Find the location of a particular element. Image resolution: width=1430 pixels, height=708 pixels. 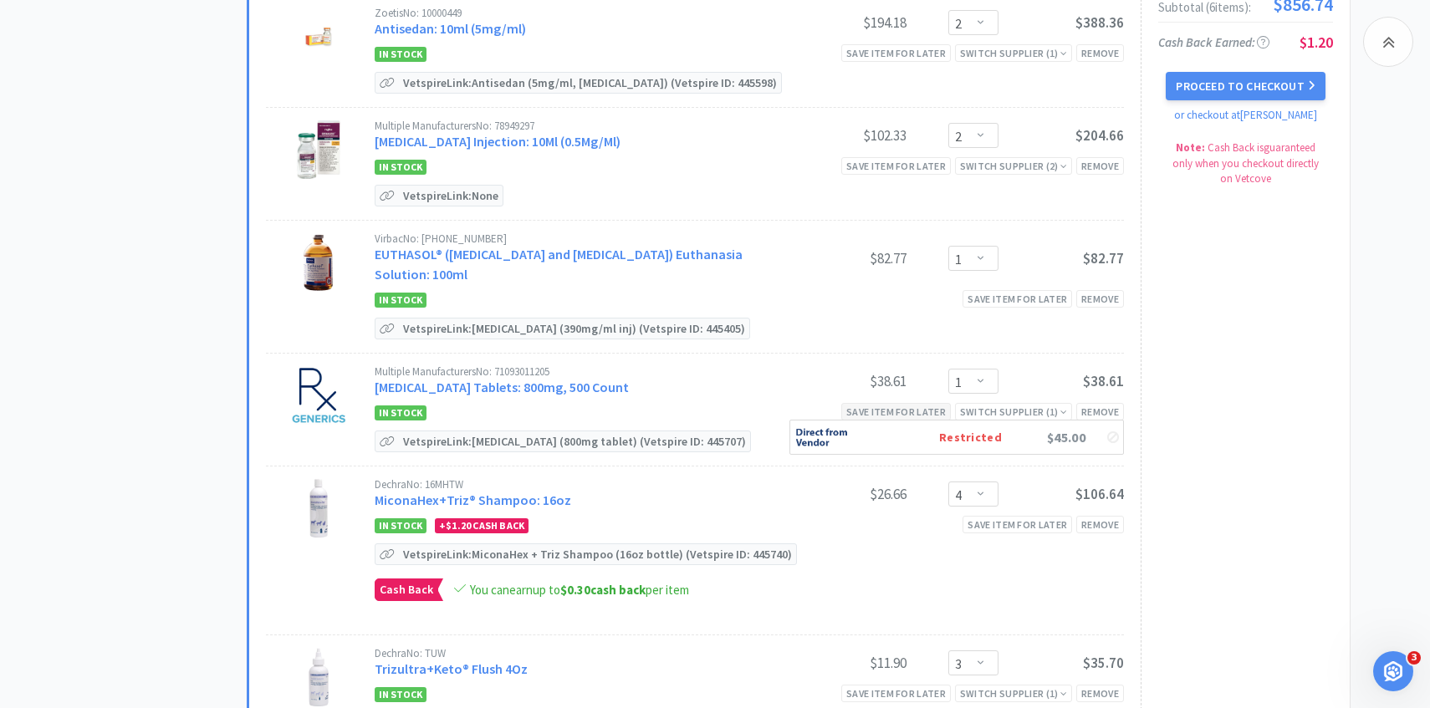

span: $388.36 is located at coordinates (1100, 23).